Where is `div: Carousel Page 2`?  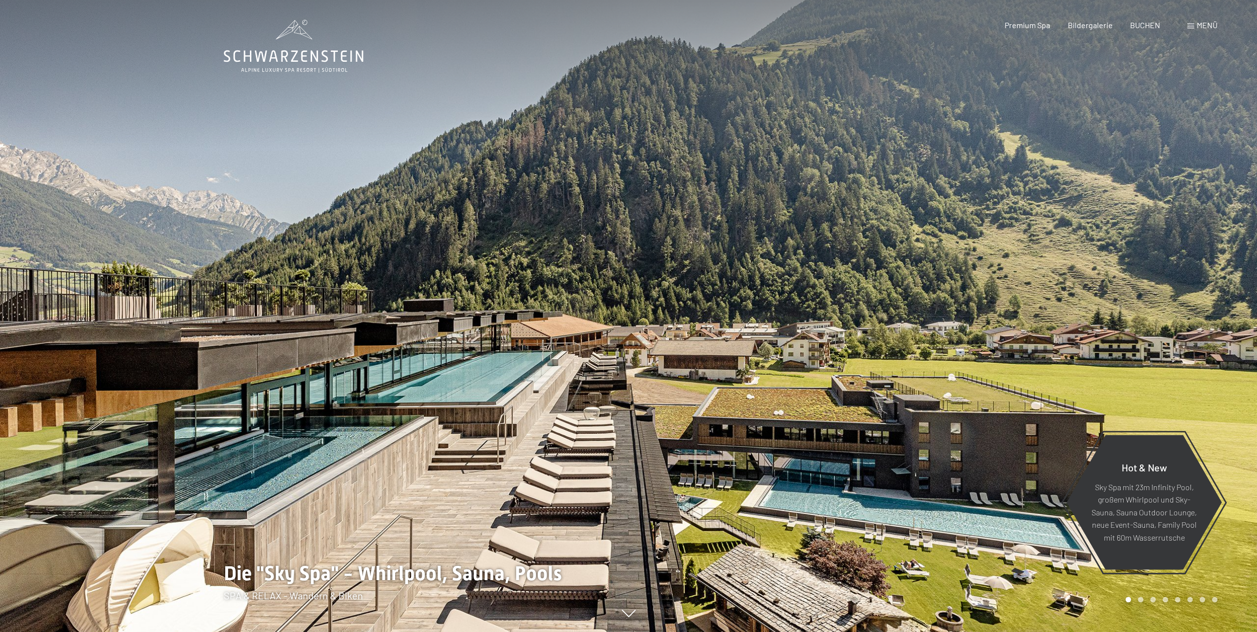
div: Carousel Page 2 is located at coordinates (1140, 599).